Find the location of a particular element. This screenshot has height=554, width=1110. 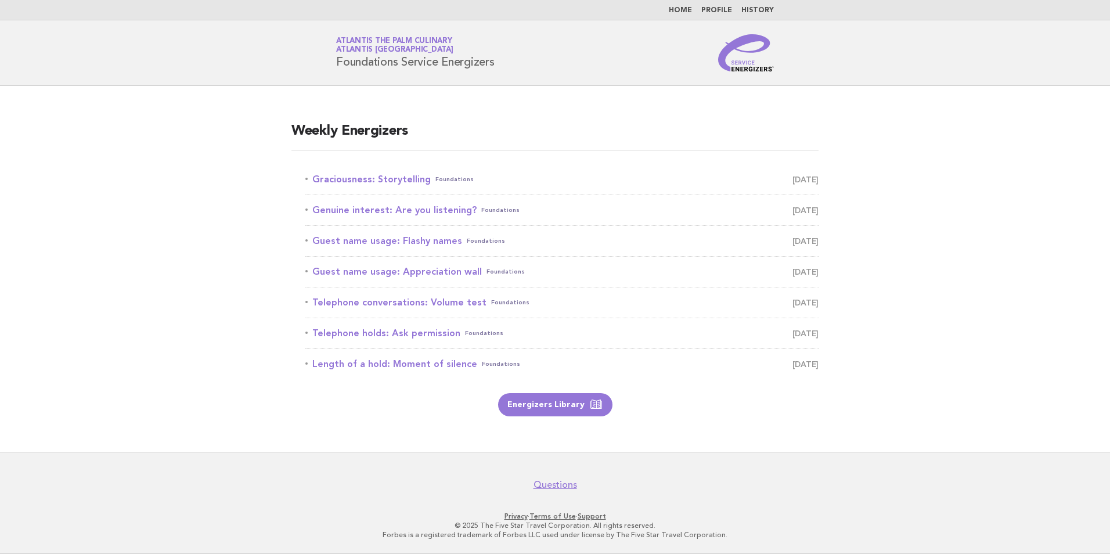

a: Privacy is located at coordinates (516, 516).